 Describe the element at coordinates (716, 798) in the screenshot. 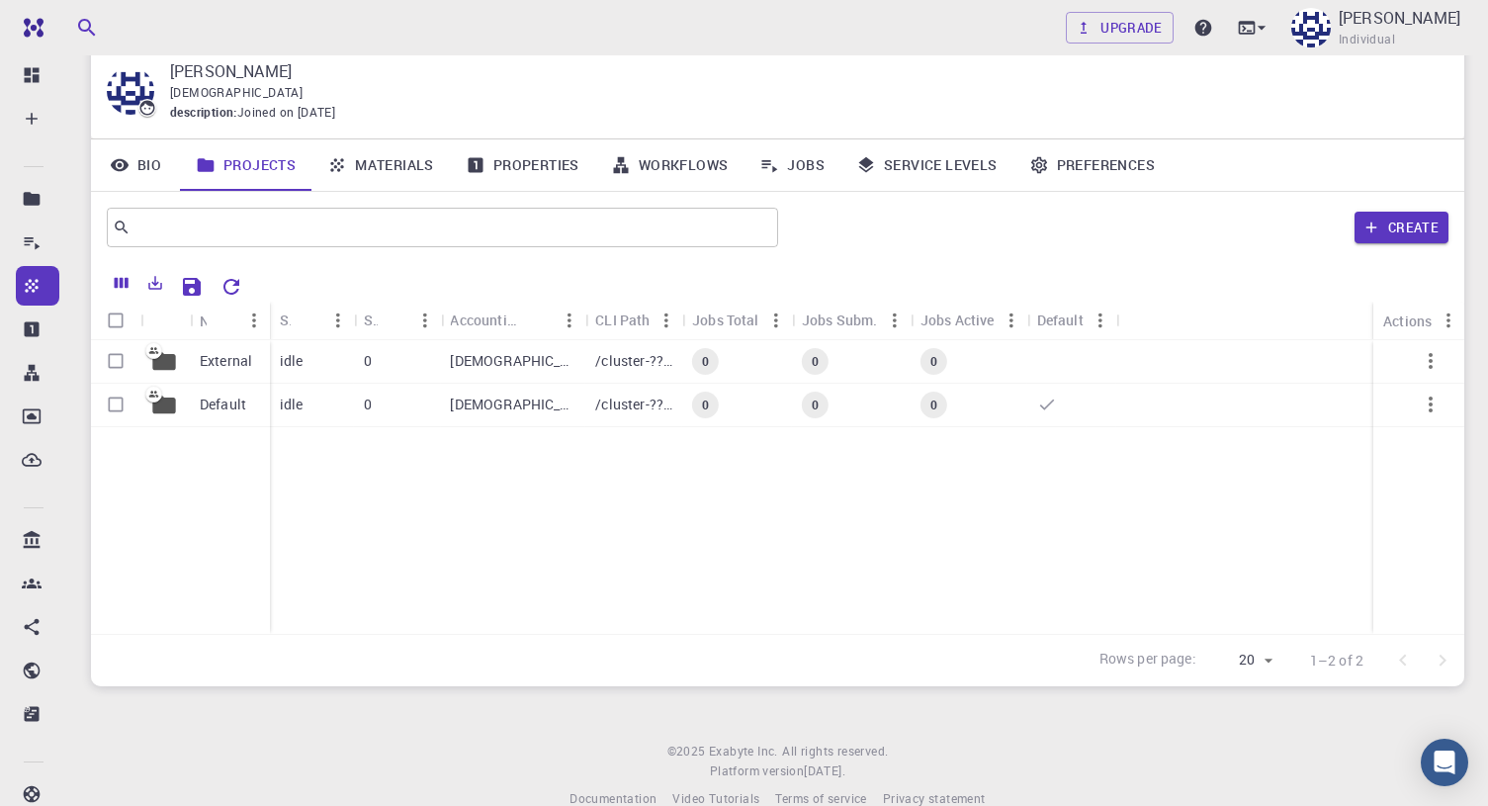

I see `span: Video Tutorials` at that location.